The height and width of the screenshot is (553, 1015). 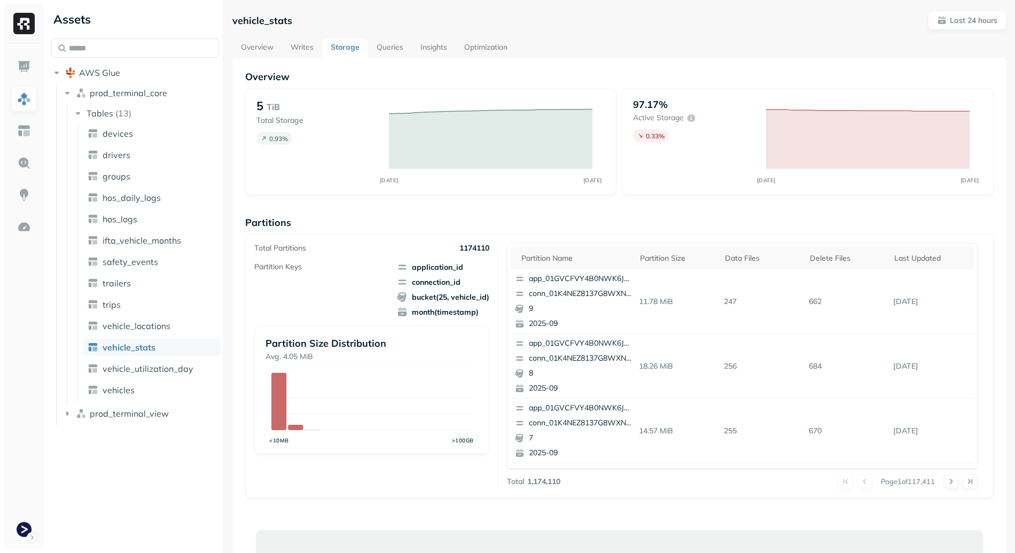 I want to click on button: AWS Glue, so click(x=135, y=73).